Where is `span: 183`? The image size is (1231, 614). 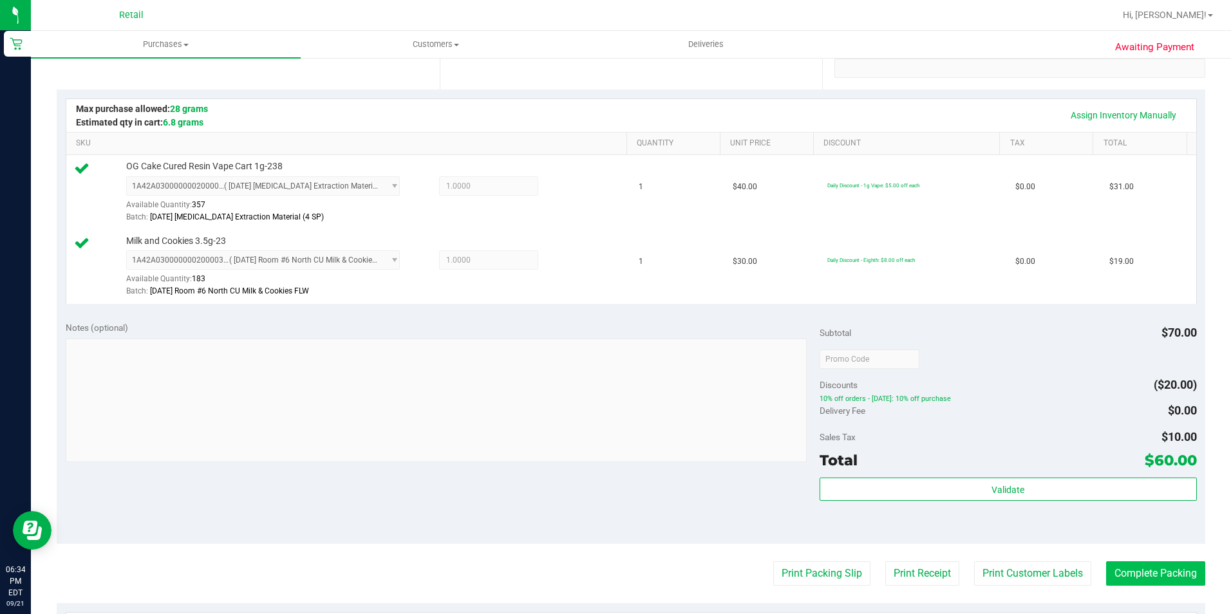
span: 183 is located at coordinates (198, 279).